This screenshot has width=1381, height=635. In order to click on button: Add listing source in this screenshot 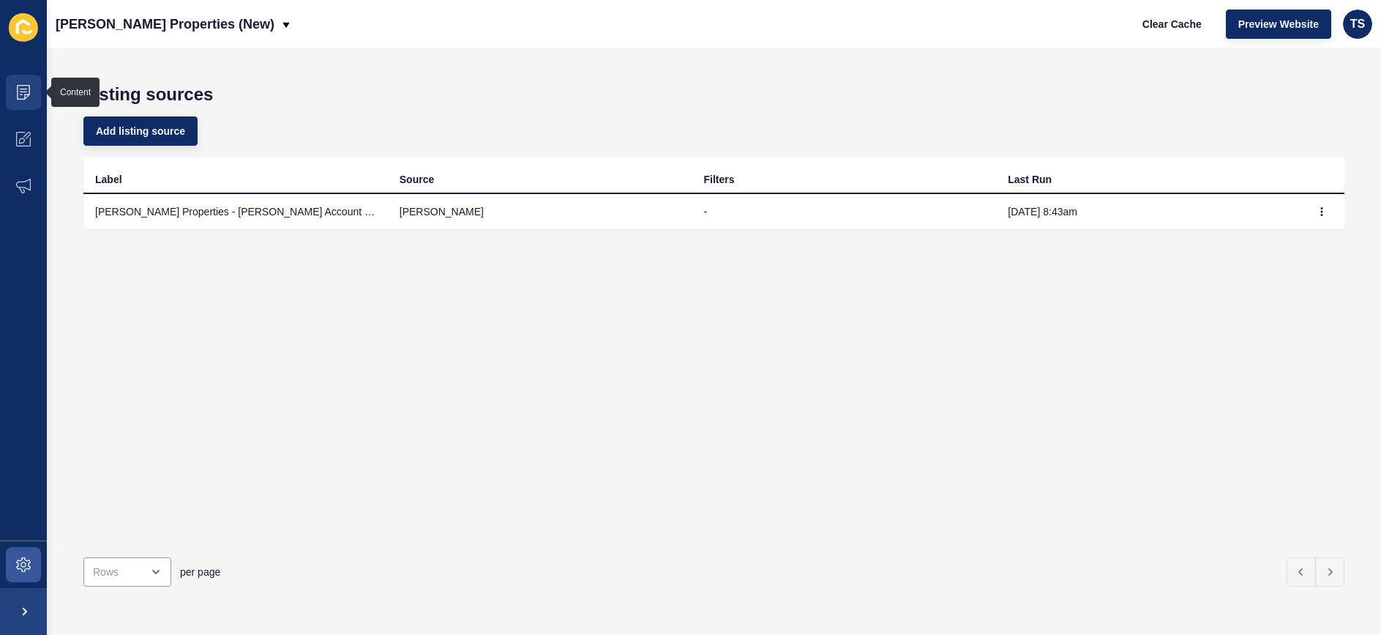, I will do `click(141, 131)`.